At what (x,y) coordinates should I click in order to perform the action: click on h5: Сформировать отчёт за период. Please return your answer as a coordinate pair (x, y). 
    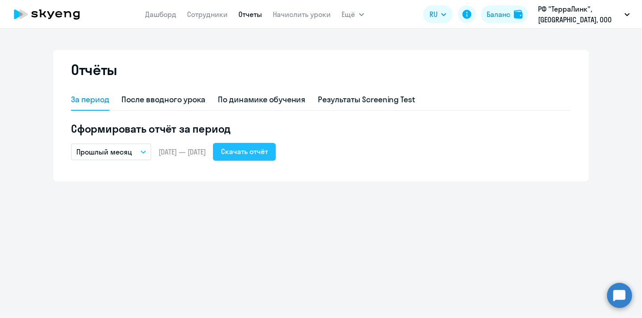
    Looking at the image, I should click on (321, 128).